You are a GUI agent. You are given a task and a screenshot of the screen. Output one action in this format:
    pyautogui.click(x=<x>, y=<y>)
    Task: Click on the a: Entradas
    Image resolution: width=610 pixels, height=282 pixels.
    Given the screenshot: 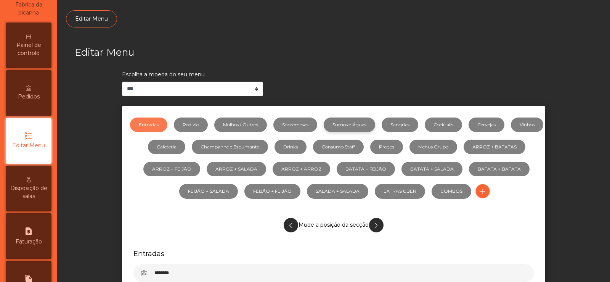 What is the action you would take?
    pyautogui.click(x=149, y=125)
    